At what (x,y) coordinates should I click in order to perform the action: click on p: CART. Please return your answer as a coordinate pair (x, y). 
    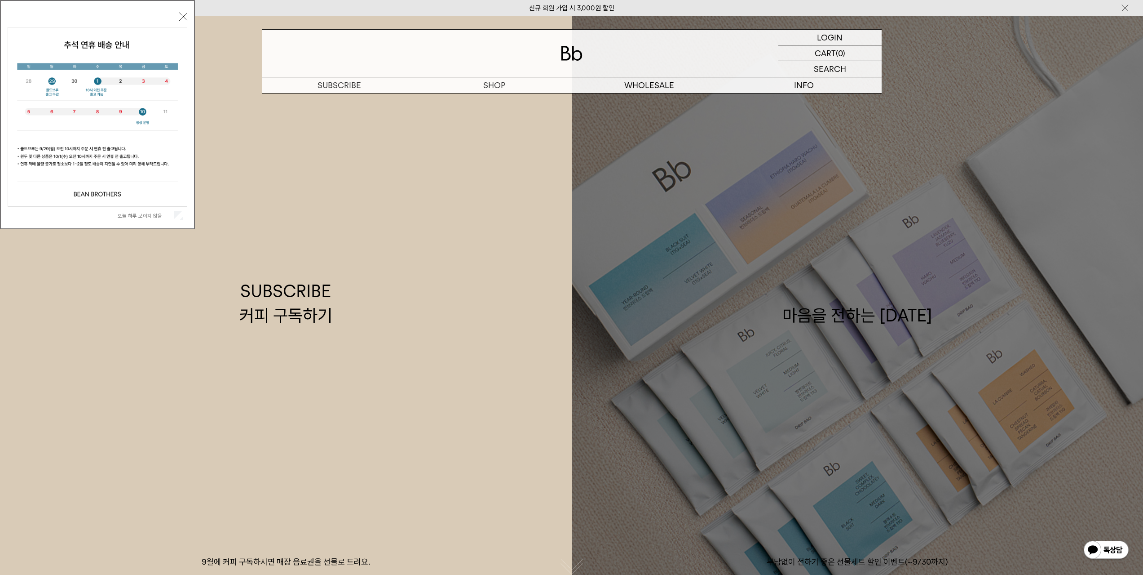
    Looking at the image, I should click on (825, 53).